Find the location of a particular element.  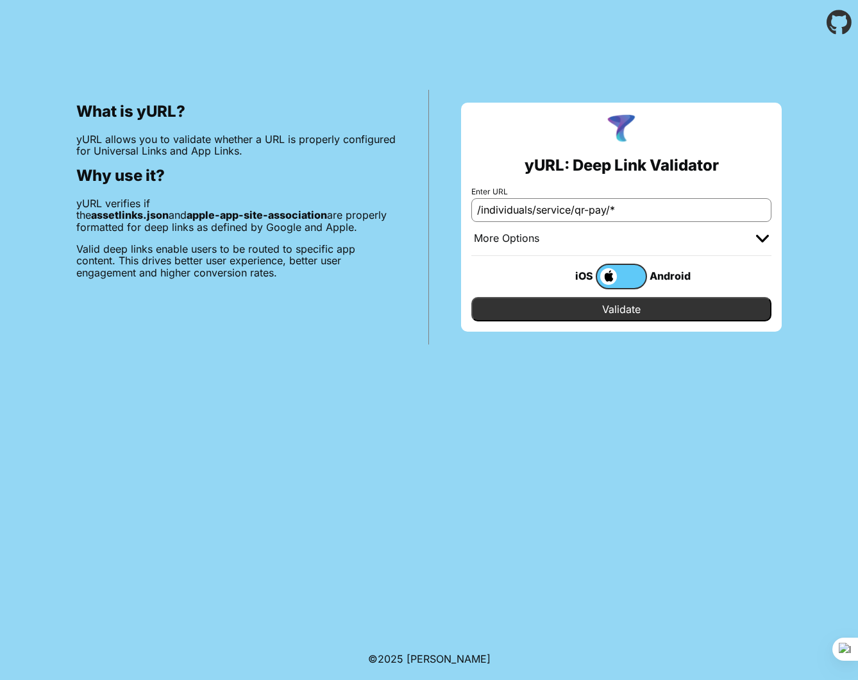

p: Valid deep links enable users to be routed to specific app content. This drives better user exper... is located at coordinates (236, 260).